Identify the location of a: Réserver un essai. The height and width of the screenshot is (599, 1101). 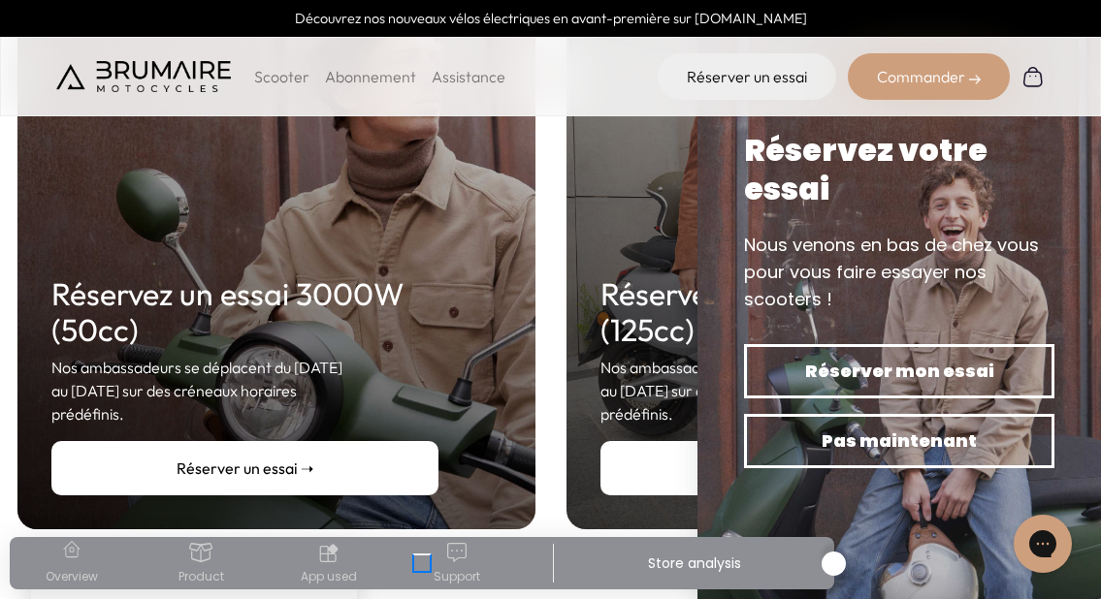
(747, 77).